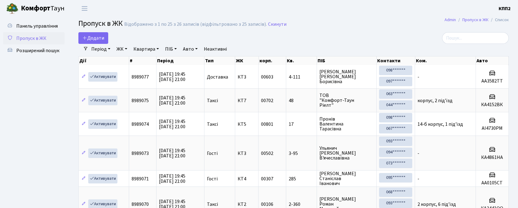 This screenshot has width=518, height=208. I want to click on span: 00702, so click(267, 101).